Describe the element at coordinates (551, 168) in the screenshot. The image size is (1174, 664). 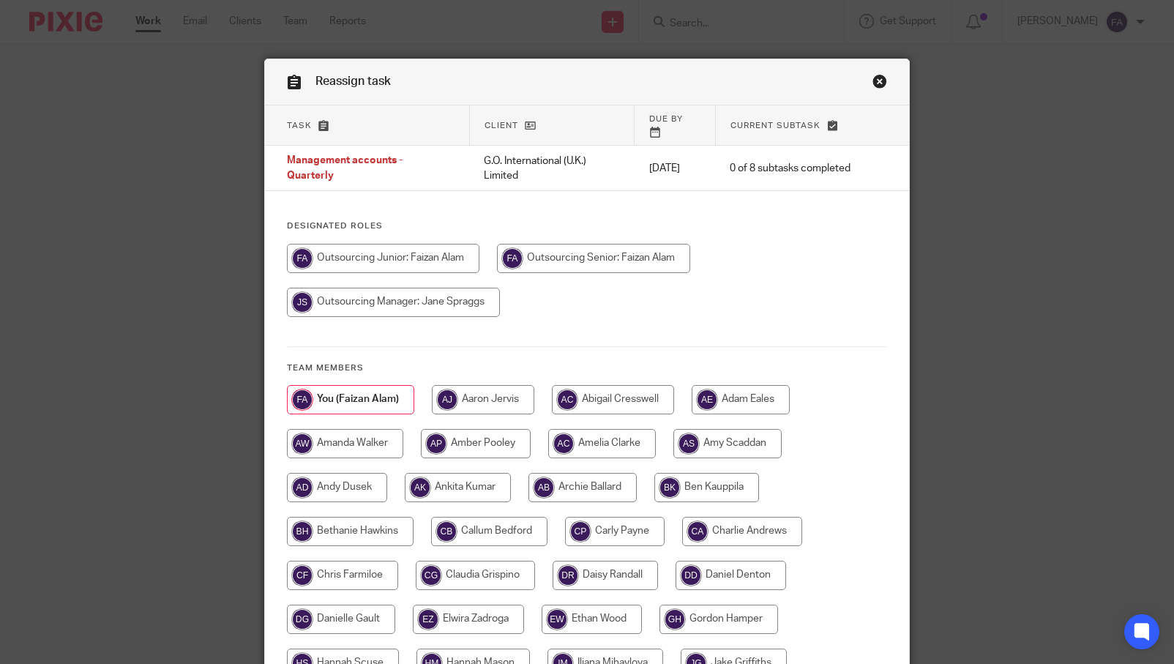
I see `p: G.O. International (U.K.) Limited` at that location.